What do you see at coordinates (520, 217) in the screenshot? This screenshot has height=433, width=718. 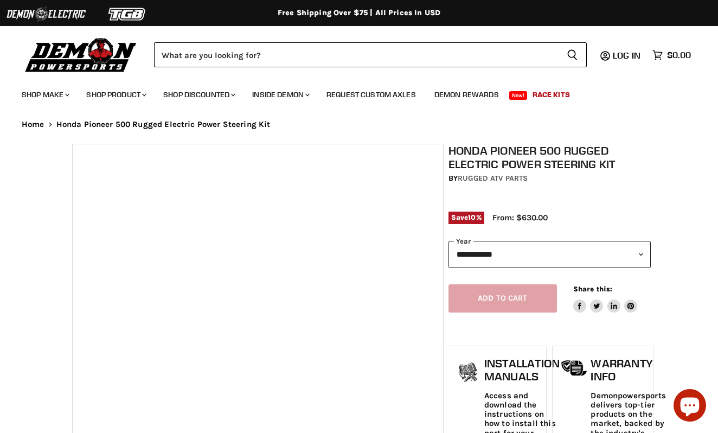 I see `span: From: $630.00` at bounding box center [520, 217].